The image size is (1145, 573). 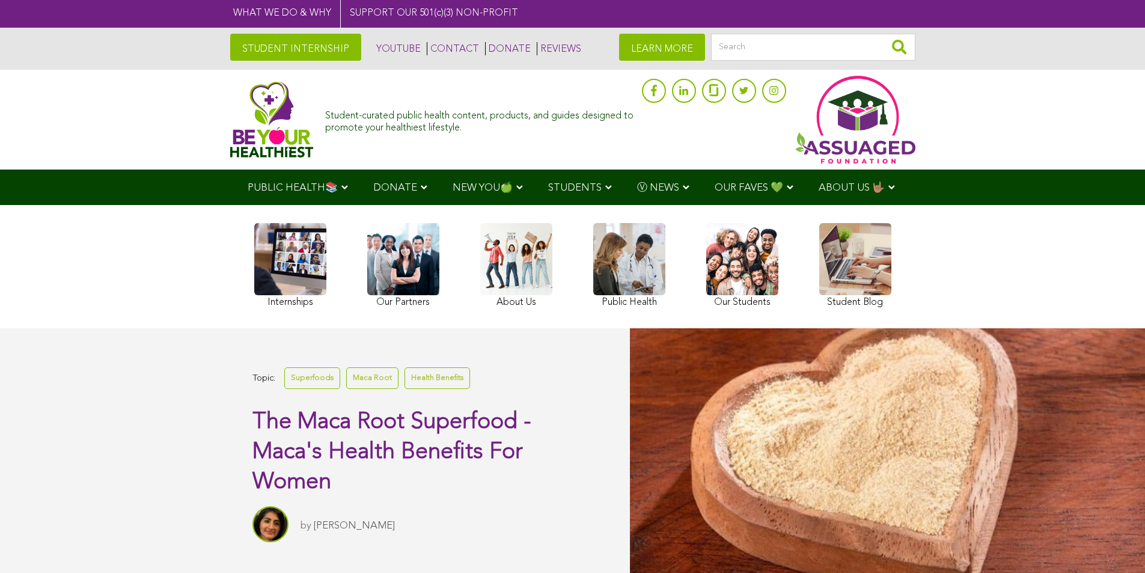 What do you see at coordinates (270, 524) in the screenshot?
I see `img: Sitara Darvish` at bounding box center [270, 524].